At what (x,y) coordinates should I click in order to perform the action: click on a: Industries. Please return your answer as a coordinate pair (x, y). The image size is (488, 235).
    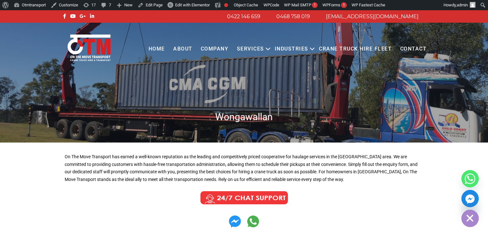
    Looking at the image, I should click on (291, 49).